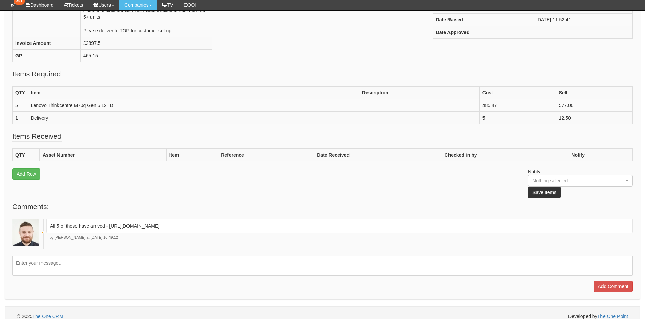 The image size is (645, 319). I want to click on th: Asset Number, so click(103, 155).